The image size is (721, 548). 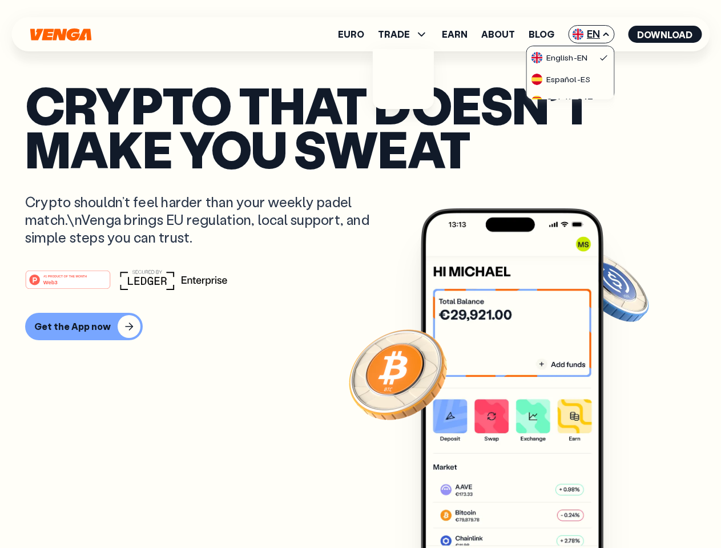 I want to click on a: Blog, so click(x=542, y=34).